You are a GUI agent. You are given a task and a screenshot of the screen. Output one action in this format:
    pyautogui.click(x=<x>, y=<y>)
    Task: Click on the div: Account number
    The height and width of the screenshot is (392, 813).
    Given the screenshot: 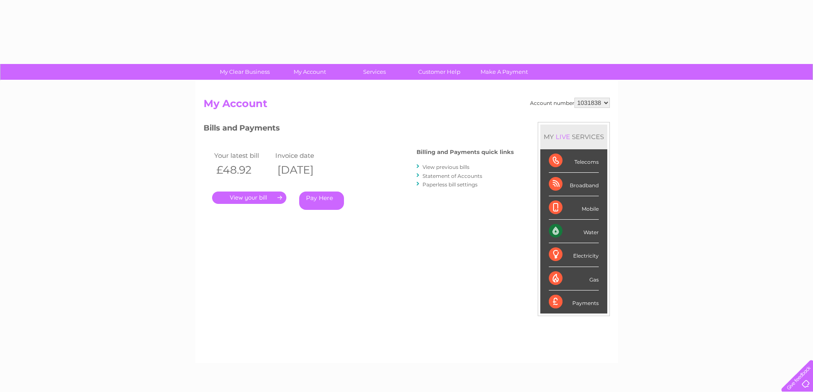 What is the action you would take?
    pyautogui.click(x=570, y=103)
    